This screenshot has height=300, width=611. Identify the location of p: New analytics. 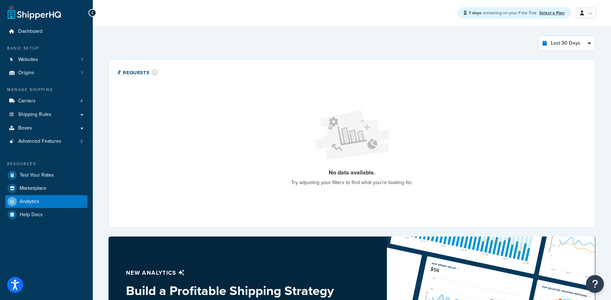
(230, 273).